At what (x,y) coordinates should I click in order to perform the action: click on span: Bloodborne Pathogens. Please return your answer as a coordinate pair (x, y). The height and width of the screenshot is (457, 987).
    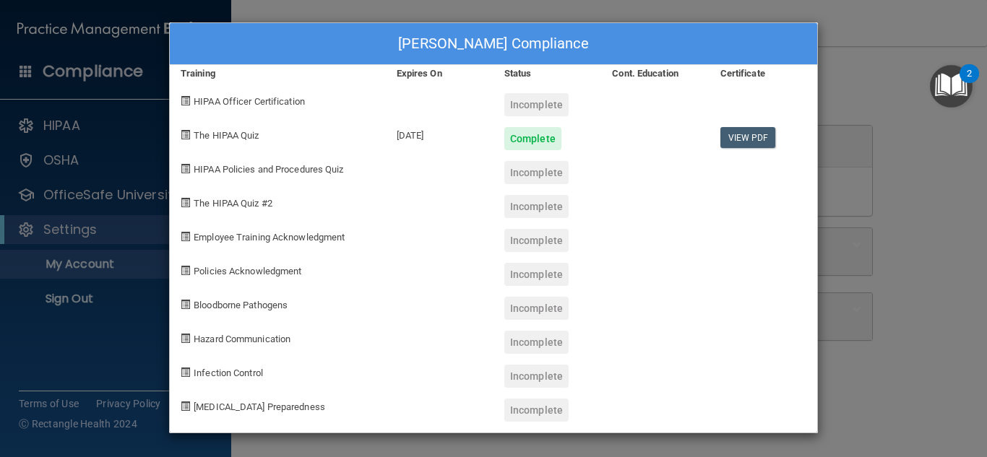
    Looking at the image, I should click on (241, 305).